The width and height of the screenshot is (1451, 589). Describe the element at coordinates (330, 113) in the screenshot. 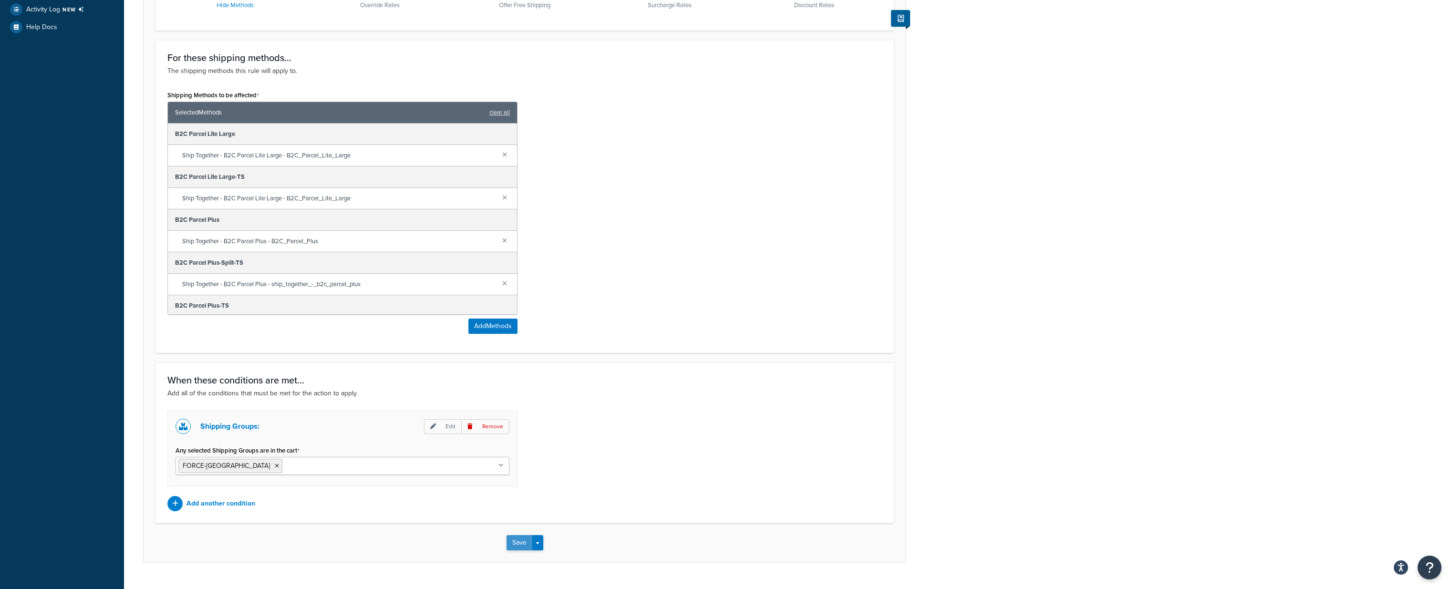

I see `span: Selected Methods` at that location.